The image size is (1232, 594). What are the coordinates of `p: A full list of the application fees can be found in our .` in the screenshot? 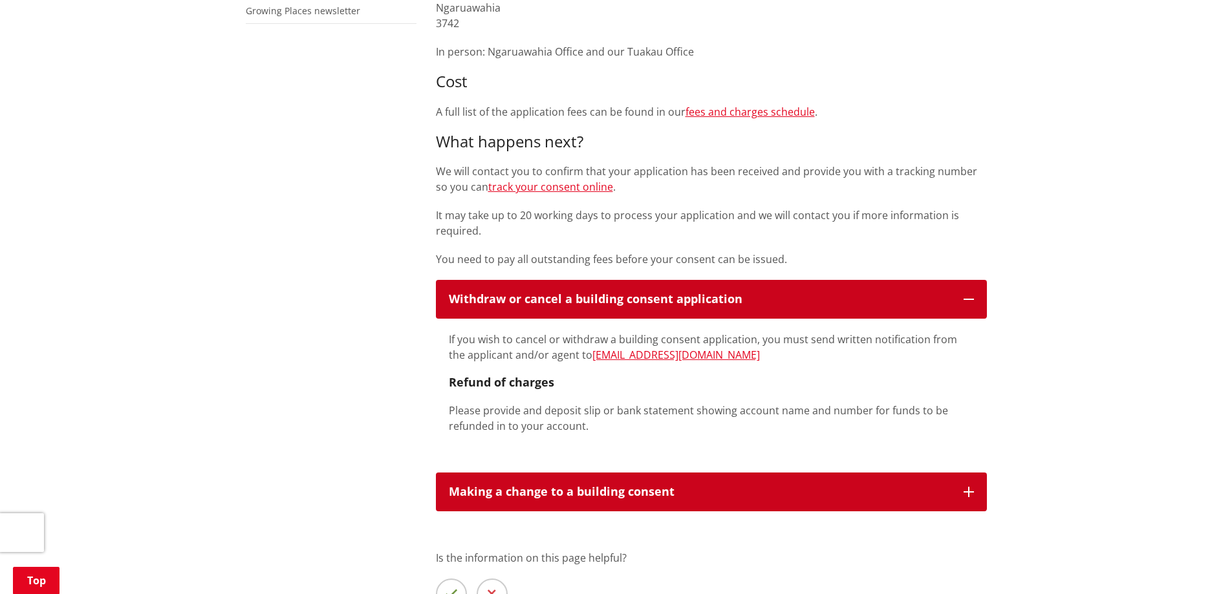 It's located at (711, 112).